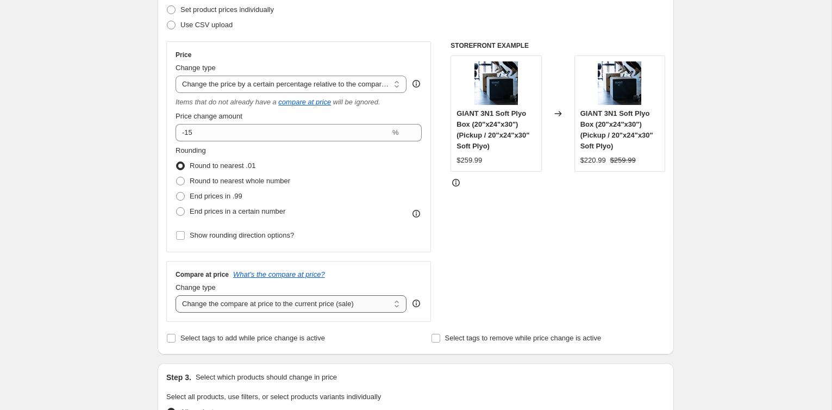 Image resolution: width=832 pixels, height=410 pixels. Describe the element at coordinates (523, 337) in the screenshot. I see `span: Select tags to remove while price change is active` at that location.